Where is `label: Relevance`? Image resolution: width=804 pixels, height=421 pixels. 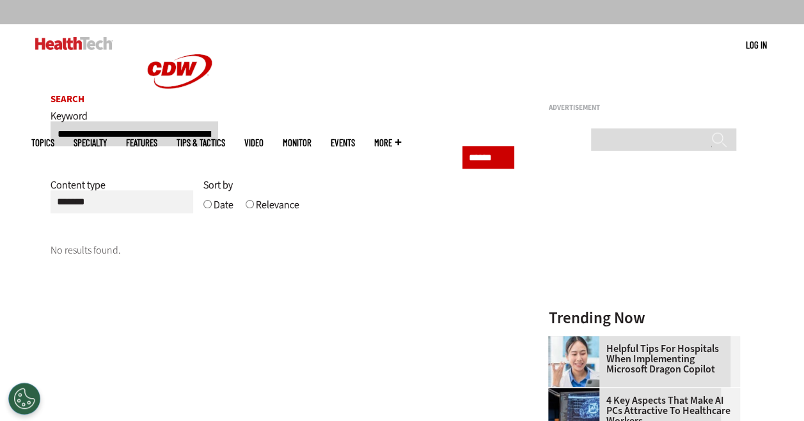
label: Relevance is located at coordinates (278, 210).